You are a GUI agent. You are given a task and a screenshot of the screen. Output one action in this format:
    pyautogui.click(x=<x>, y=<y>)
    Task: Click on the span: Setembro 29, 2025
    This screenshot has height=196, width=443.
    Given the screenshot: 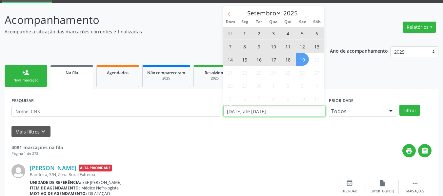 What is the action you would take?
    pyautogui.click(x=244, y=86)
    